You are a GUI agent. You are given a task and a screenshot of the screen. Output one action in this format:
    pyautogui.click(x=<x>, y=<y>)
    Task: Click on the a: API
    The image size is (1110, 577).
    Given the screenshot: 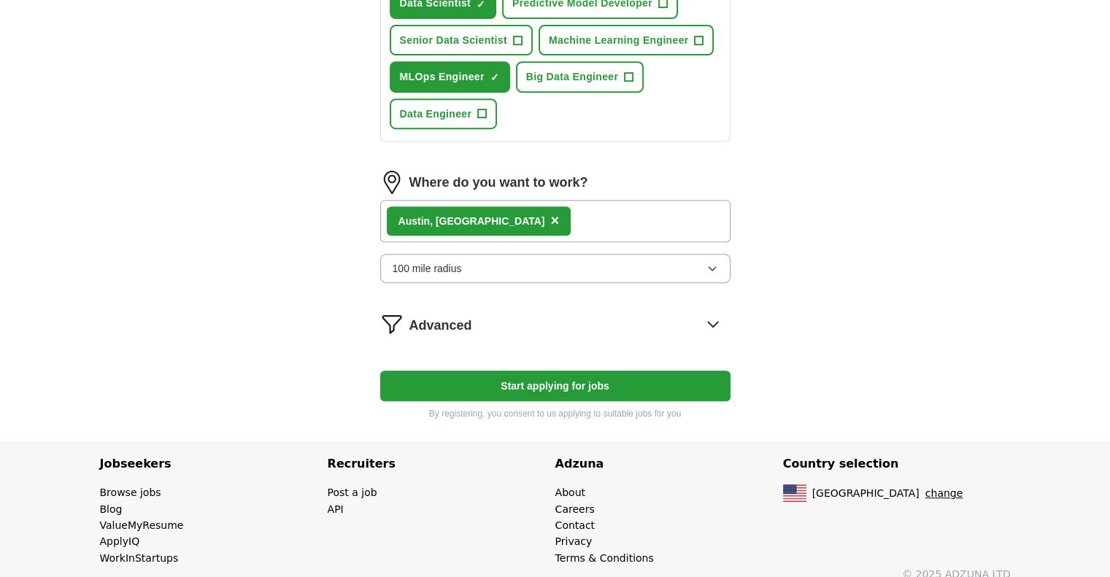 What is the action you would take?
    pyautogui.click(x=336, y=509)
    